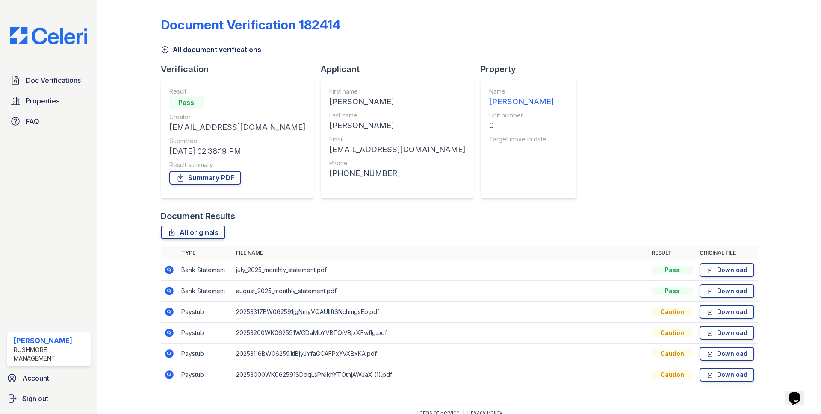 Image resolution: width=821 pixels, height=414 pixels. What do you see at coordinates (205, 253) in the screenshot?
I see `th: Type` at bounding box center [205, 253].